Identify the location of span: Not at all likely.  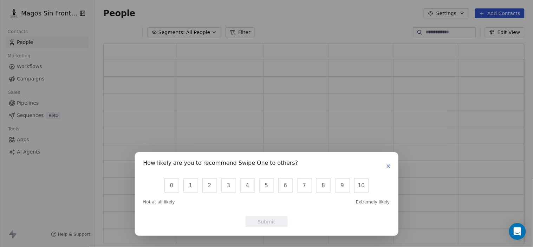
(159, 202).